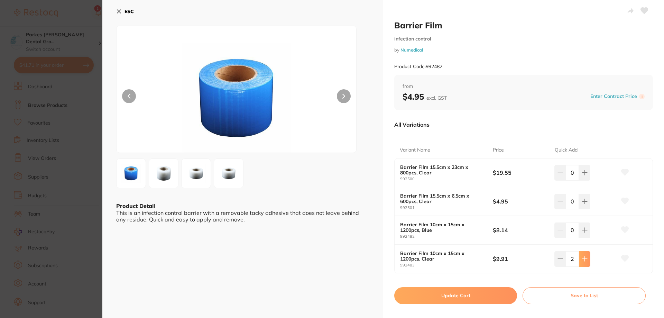 The width and height of the screenshot is (664, 318). I want to click on p: All Variations, so click(412, 124).